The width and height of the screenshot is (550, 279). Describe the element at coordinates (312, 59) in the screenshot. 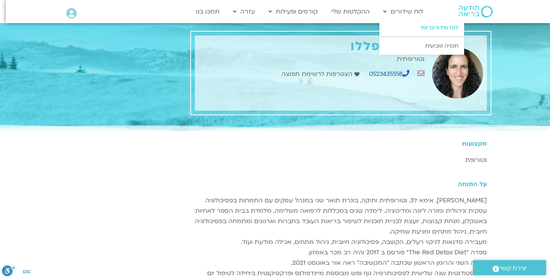

I see `h2: נטורופתית` at that location.